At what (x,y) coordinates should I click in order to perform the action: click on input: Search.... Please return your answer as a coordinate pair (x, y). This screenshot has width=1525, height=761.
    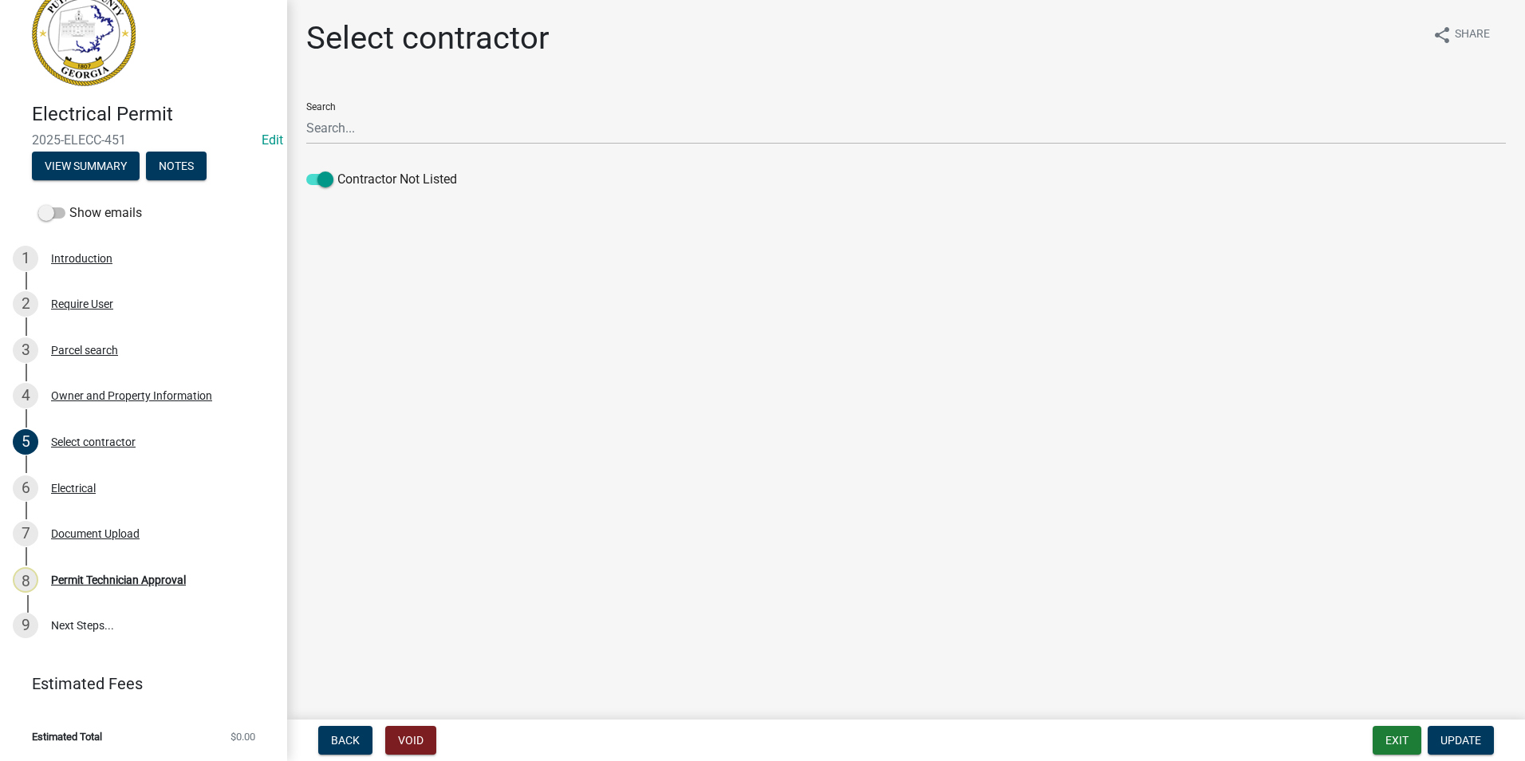
    Looking at the image, I should click on (906, 128).